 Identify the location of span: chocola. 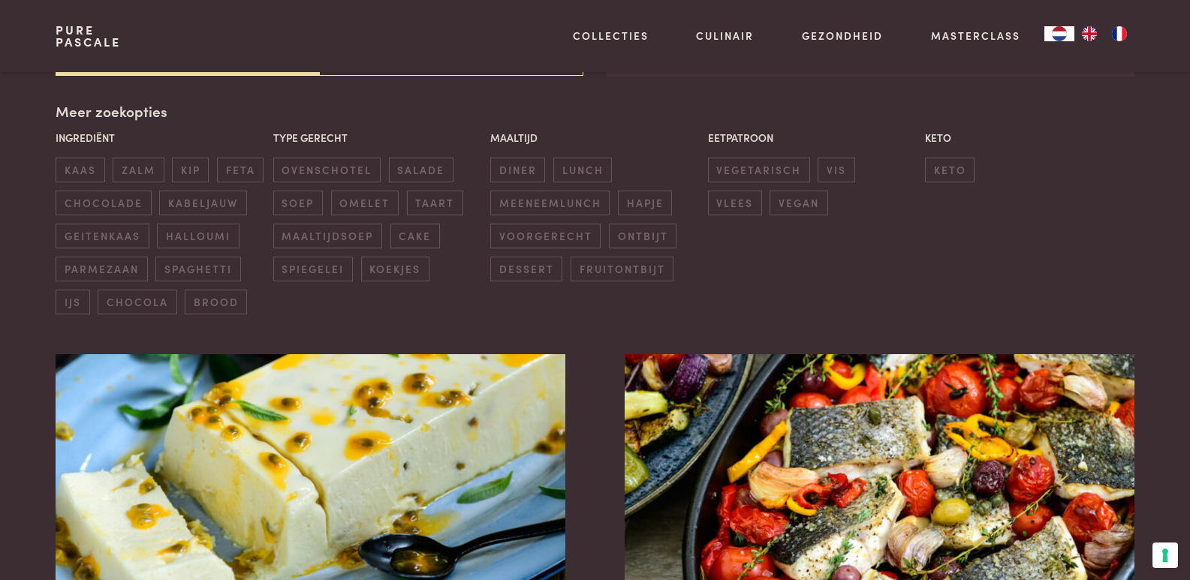
(137, 302).